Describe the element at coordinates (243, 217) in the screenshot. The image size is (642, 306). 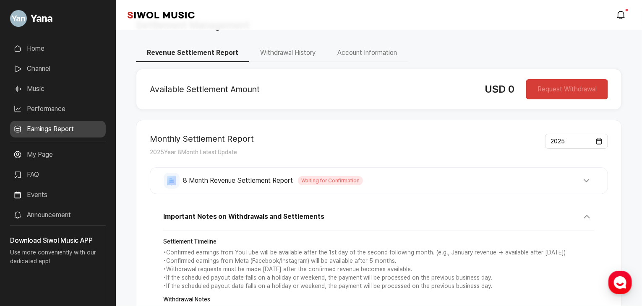
I see `span: Important Notes on Withdrawals and Settlements` at that location.